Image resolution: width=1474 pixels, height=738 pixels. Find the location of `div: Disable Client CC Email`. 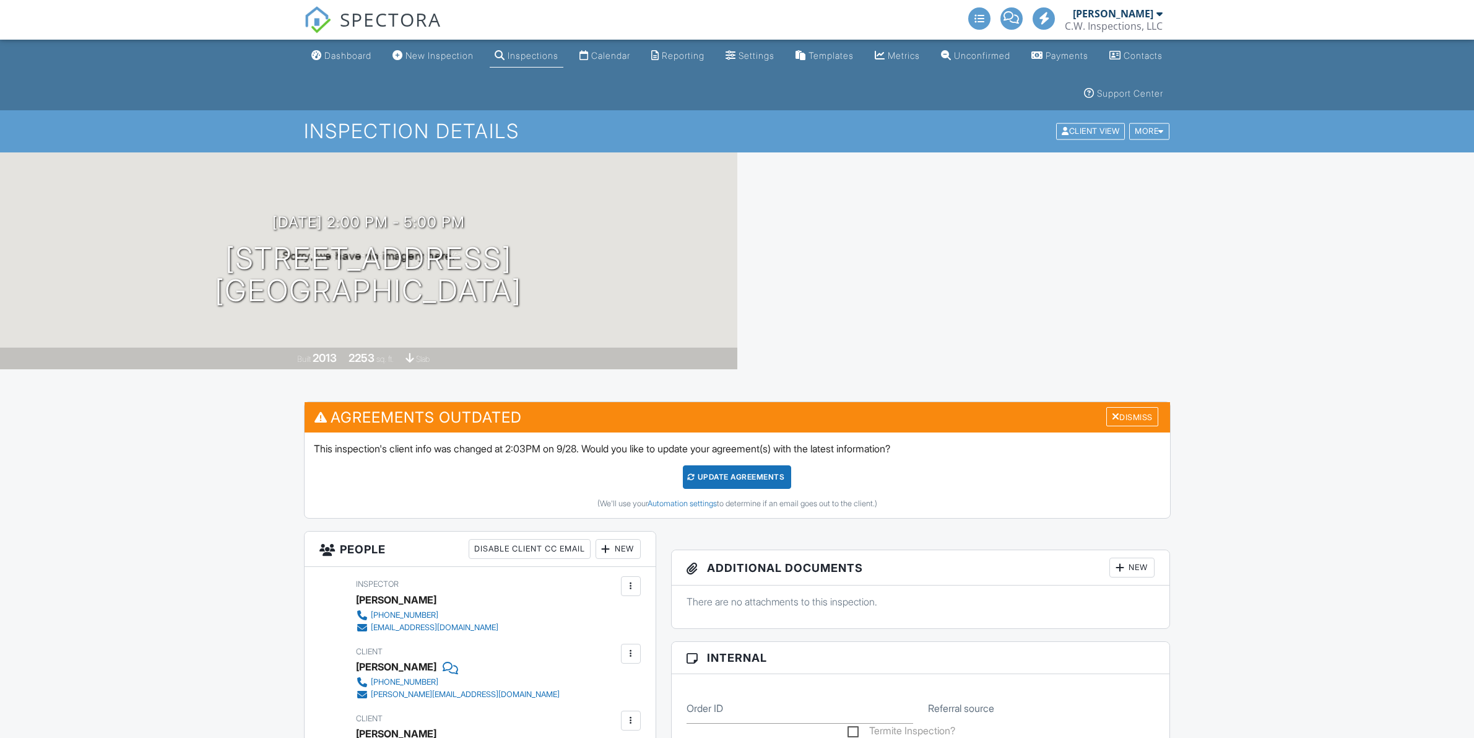

div: Disable Client CC Email is located at coordinates (529, 549).